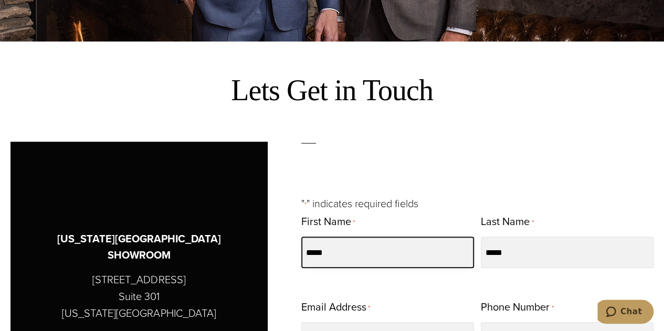 Image resolution: width=664 pixels, height=331 pixels. What do you see at coordinates (336, 308) in the screenshot?
I see `label: Email Address` at bounding box center [336, 308].